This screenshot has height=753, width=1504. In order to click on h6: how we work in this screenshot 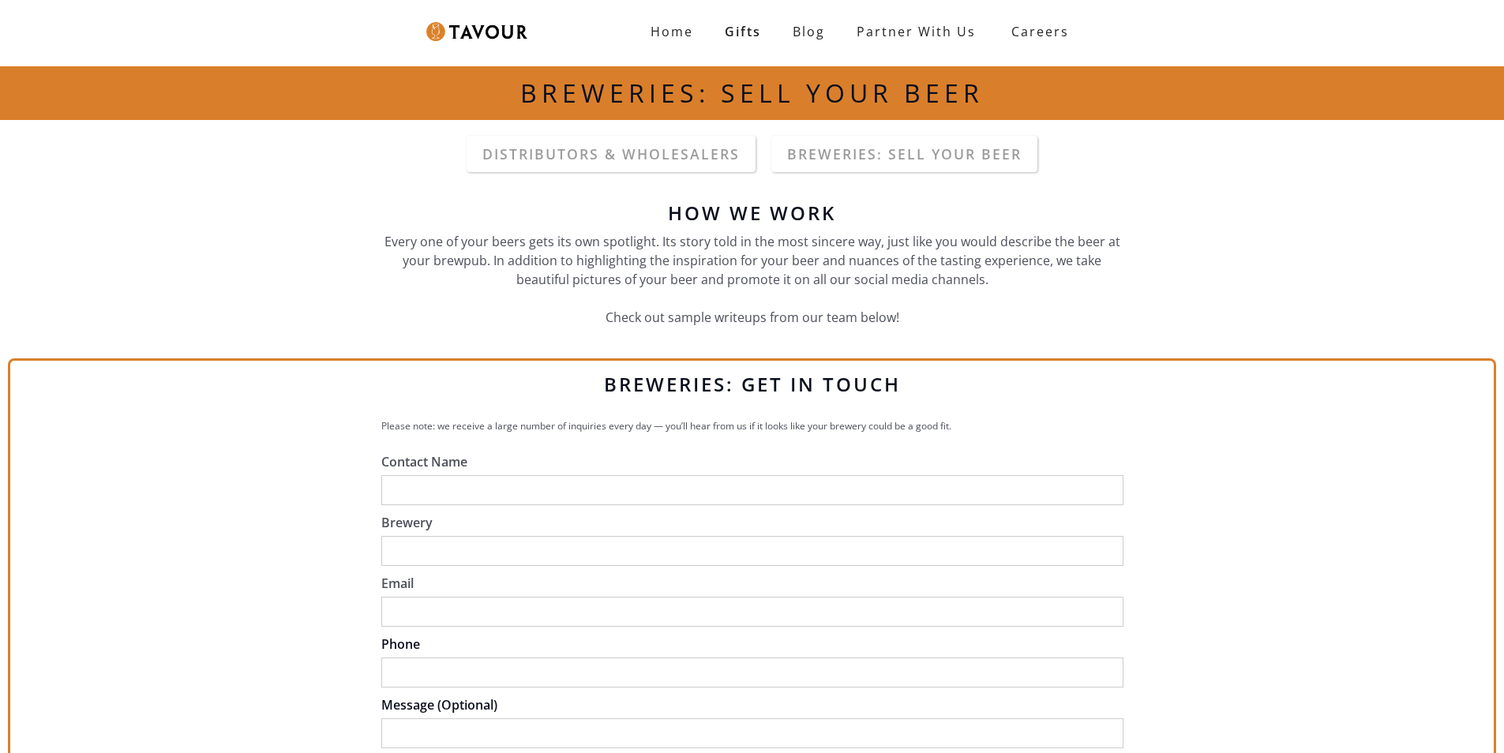, I will do `click(752, 213)`.